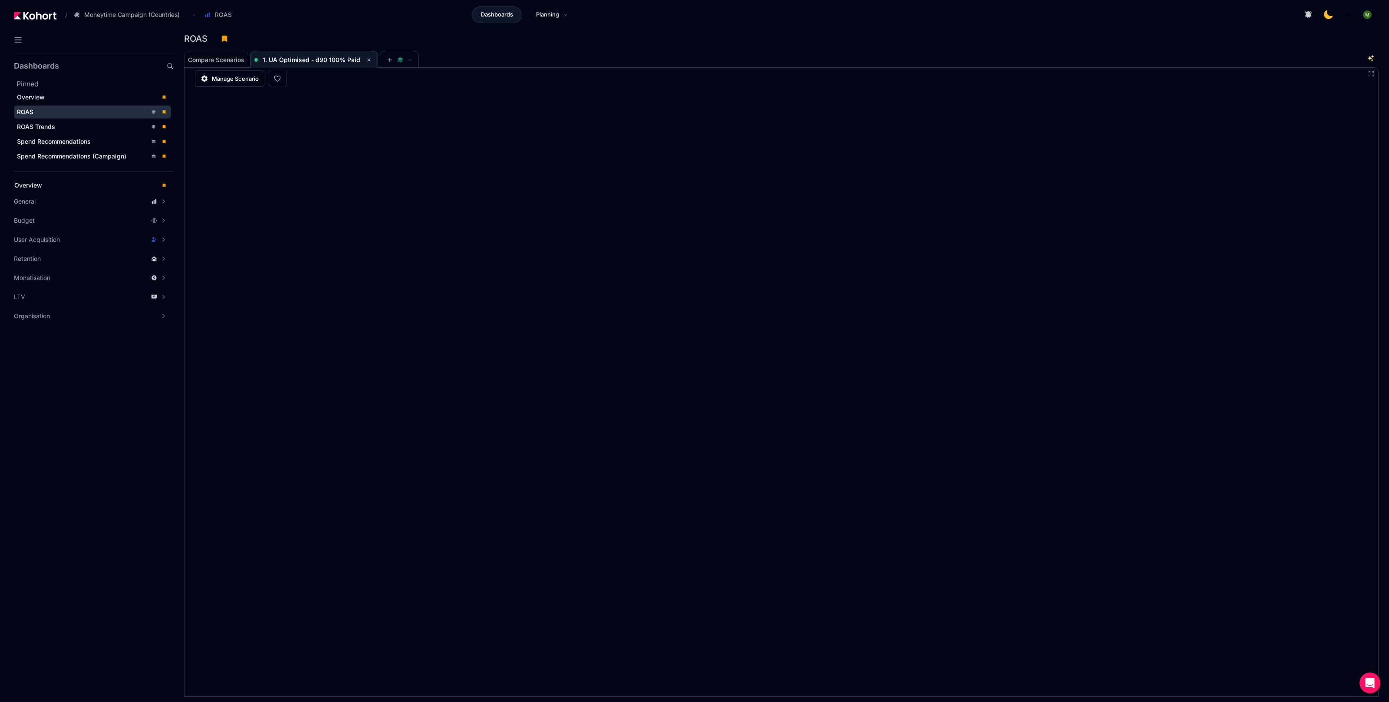  What do you see at coordinates (198, 39) in the screenshot?
I see `h3: ROAS` at bounding box center [198, 39].